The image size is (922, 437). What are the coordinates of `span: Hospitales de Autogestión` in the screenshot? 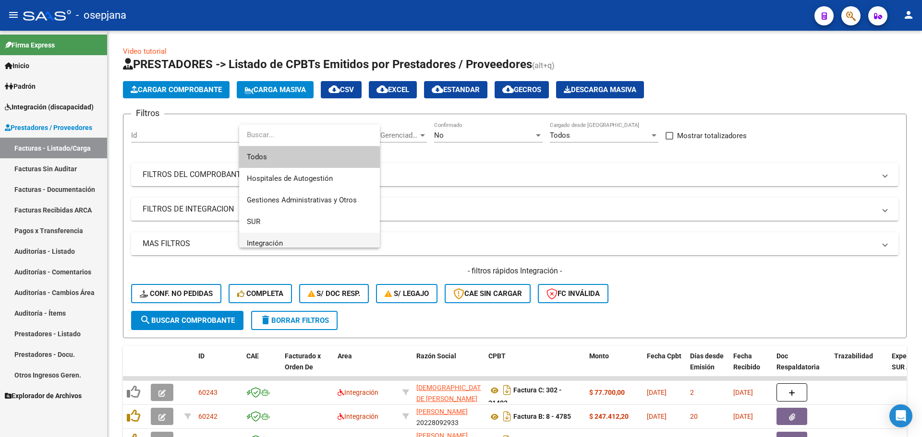 It's located at (289, 179).